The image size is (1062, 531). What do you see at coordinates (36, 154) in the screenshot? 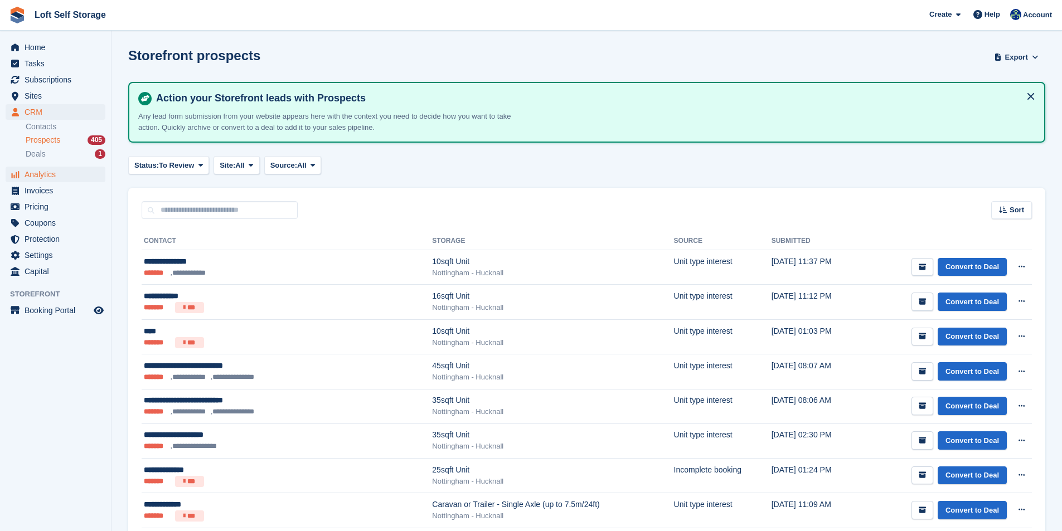
I see `span: Deals` at bounding box center [36, 154].